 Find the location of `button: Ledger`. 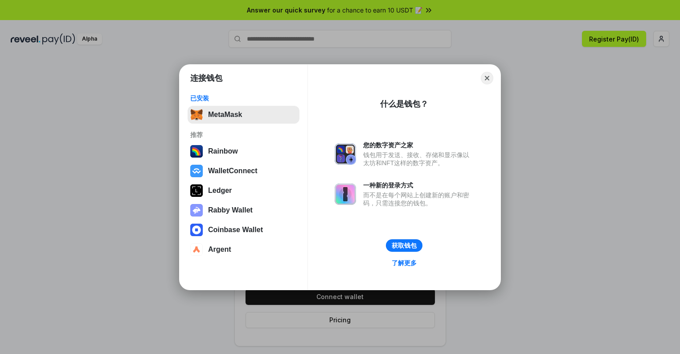

button: Ledger is located at coordinates (243, 190).